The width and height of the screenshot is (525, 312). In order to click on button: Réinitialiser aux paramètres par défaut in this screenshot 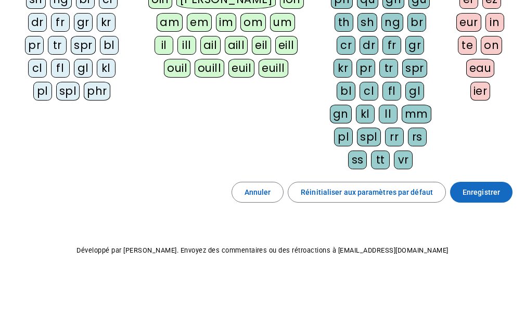, I will do `click(367, 192)`.